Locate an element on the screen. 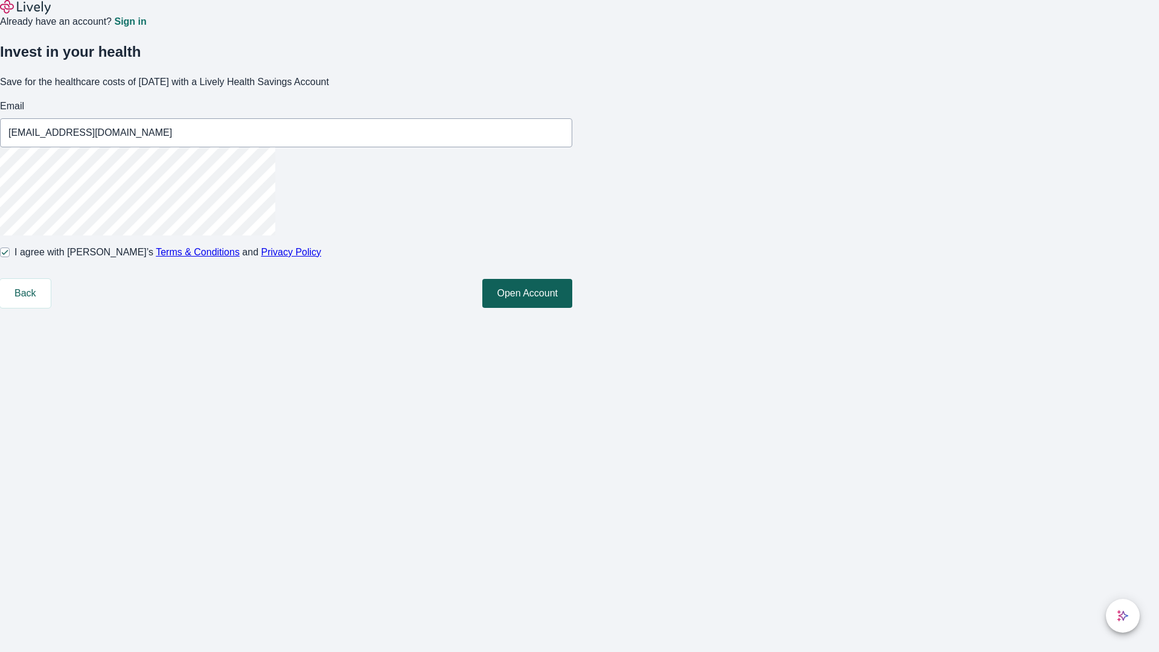  svg: Lively AI Assistant is located at coordinates (1123, 616).